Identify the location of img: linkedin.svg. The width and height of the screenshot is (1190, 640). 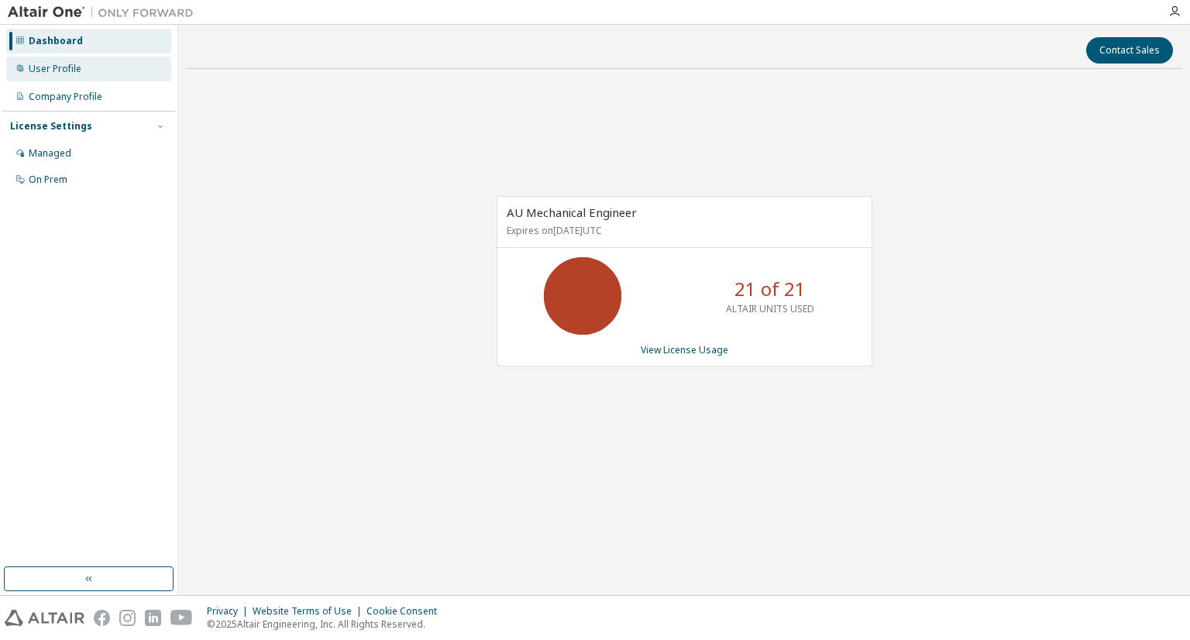
(153, 618).